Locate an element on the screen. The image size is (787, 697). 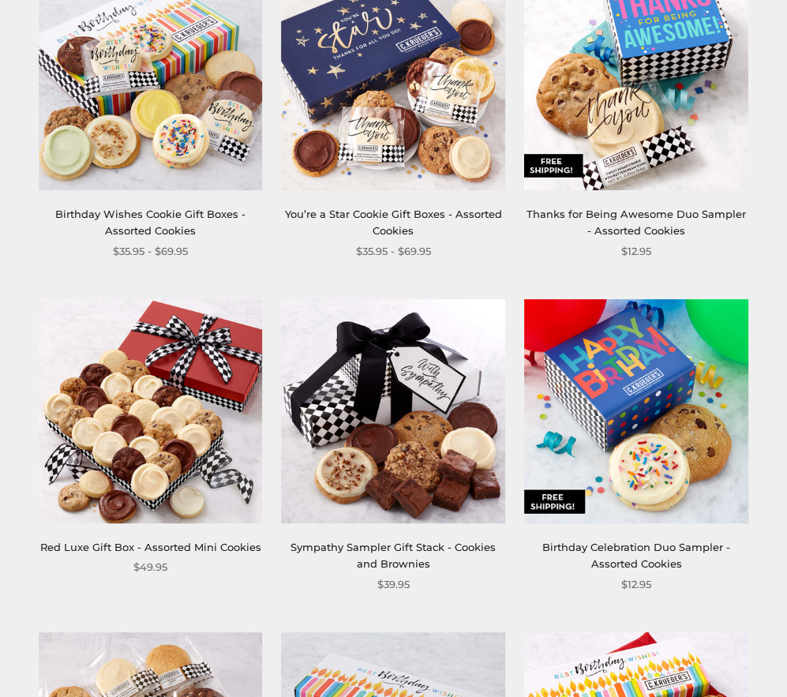
img: Sympathy Sampler Gift Stack - Cookies and Brownies is located at coordinates (394, 411).